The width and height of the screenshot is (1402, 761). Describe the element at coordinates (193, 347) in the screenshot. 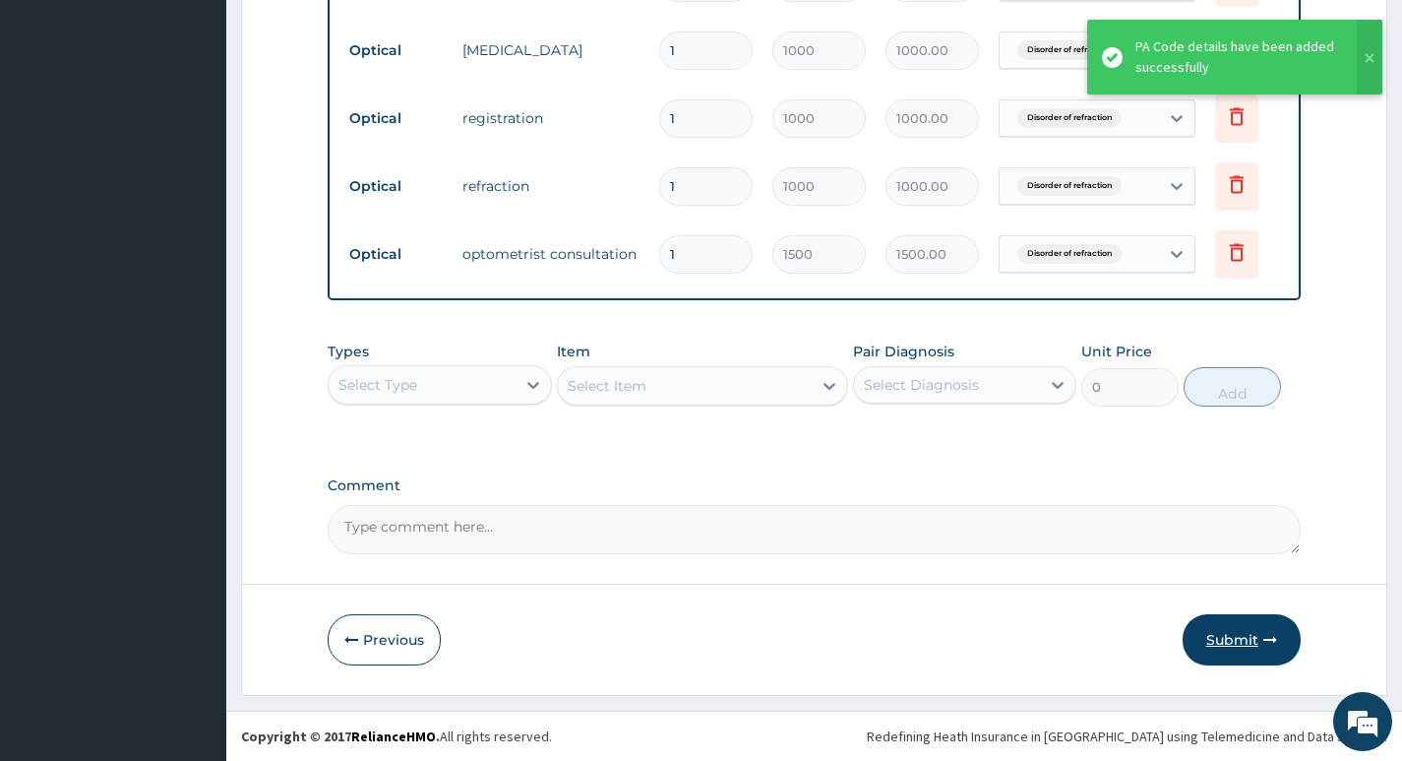

I see `span: We're online!` at that location.